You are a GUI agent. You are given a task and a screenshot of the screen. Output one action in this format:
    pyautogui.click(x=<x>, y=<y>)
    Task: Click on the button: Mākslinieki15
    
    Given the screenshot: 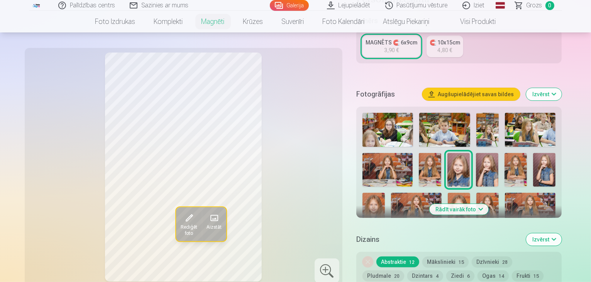 What is the action you would take?
    pyautogui.click(x=446, y=262)
    